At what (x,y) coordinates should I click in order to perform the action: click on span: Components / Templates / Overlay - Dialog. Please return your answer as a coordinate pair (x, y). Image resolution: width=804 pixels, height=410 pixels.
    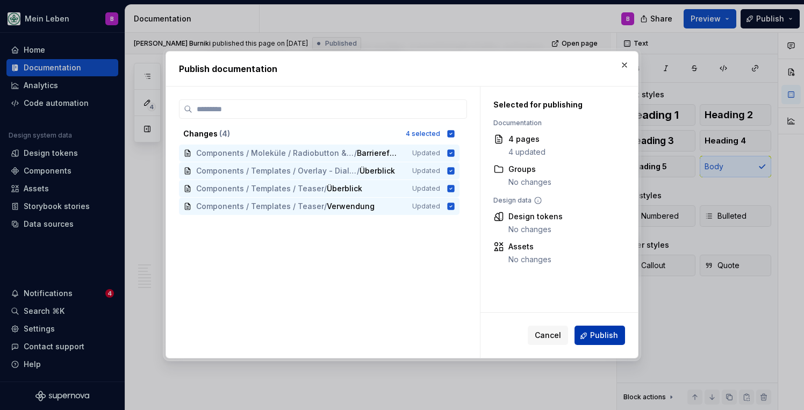
    Looking at the image, I should click on (276, 171).